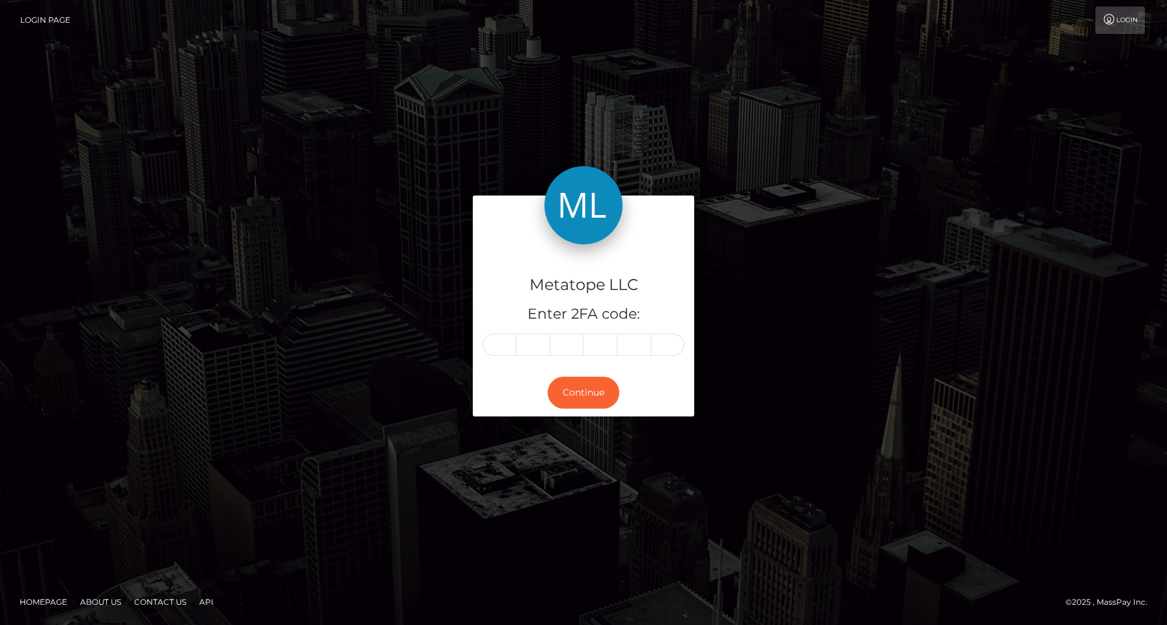 The width and height of the screenshot is (1167, 625). Describe the element at coordinates (584, 392) in the screenshot. I see `button: Continue` at that location.